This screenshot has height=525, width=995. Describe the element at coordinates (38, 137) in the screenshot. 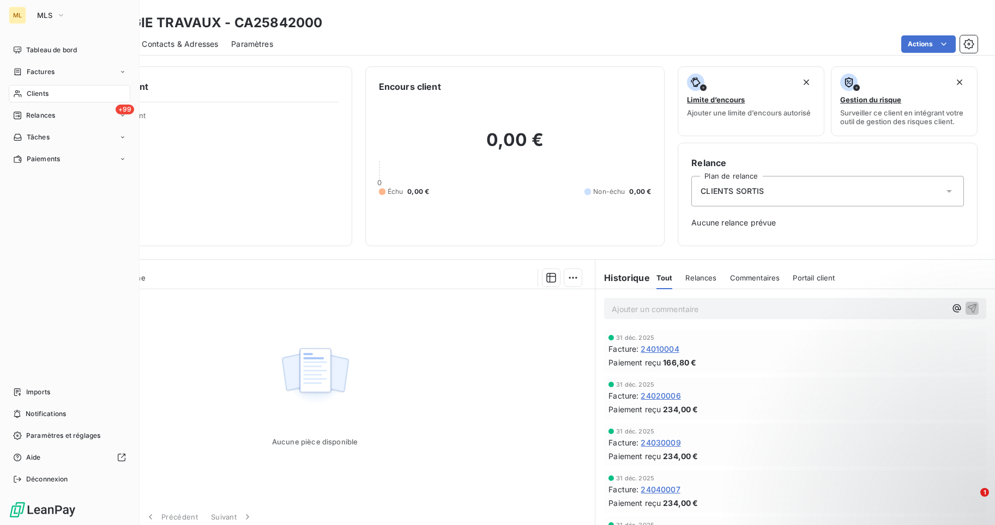

I see `span: Tâches` at that location.